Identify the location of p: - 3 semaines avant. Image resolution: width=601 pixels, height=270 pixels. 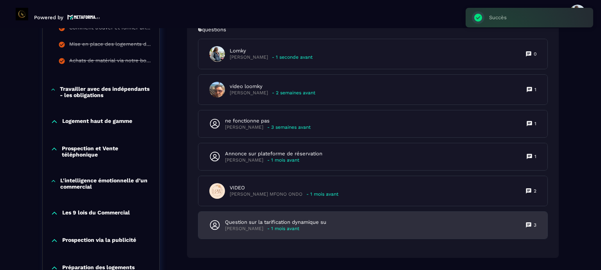
(289, 127).